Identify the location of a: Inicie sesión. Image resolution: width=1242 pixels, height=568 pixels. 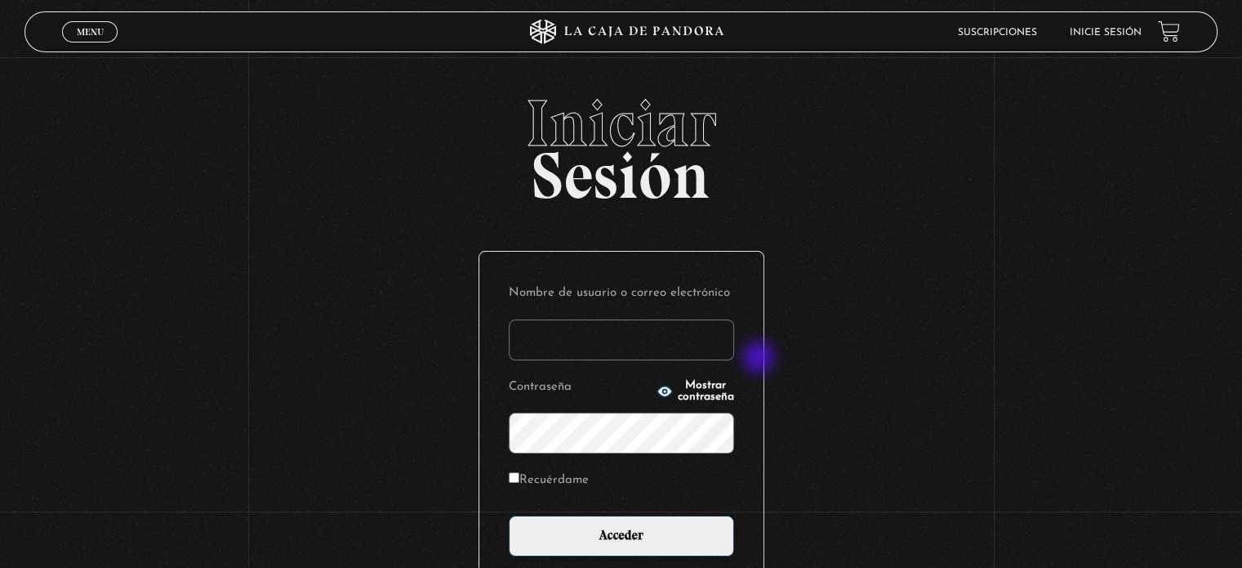
(1106, 33).